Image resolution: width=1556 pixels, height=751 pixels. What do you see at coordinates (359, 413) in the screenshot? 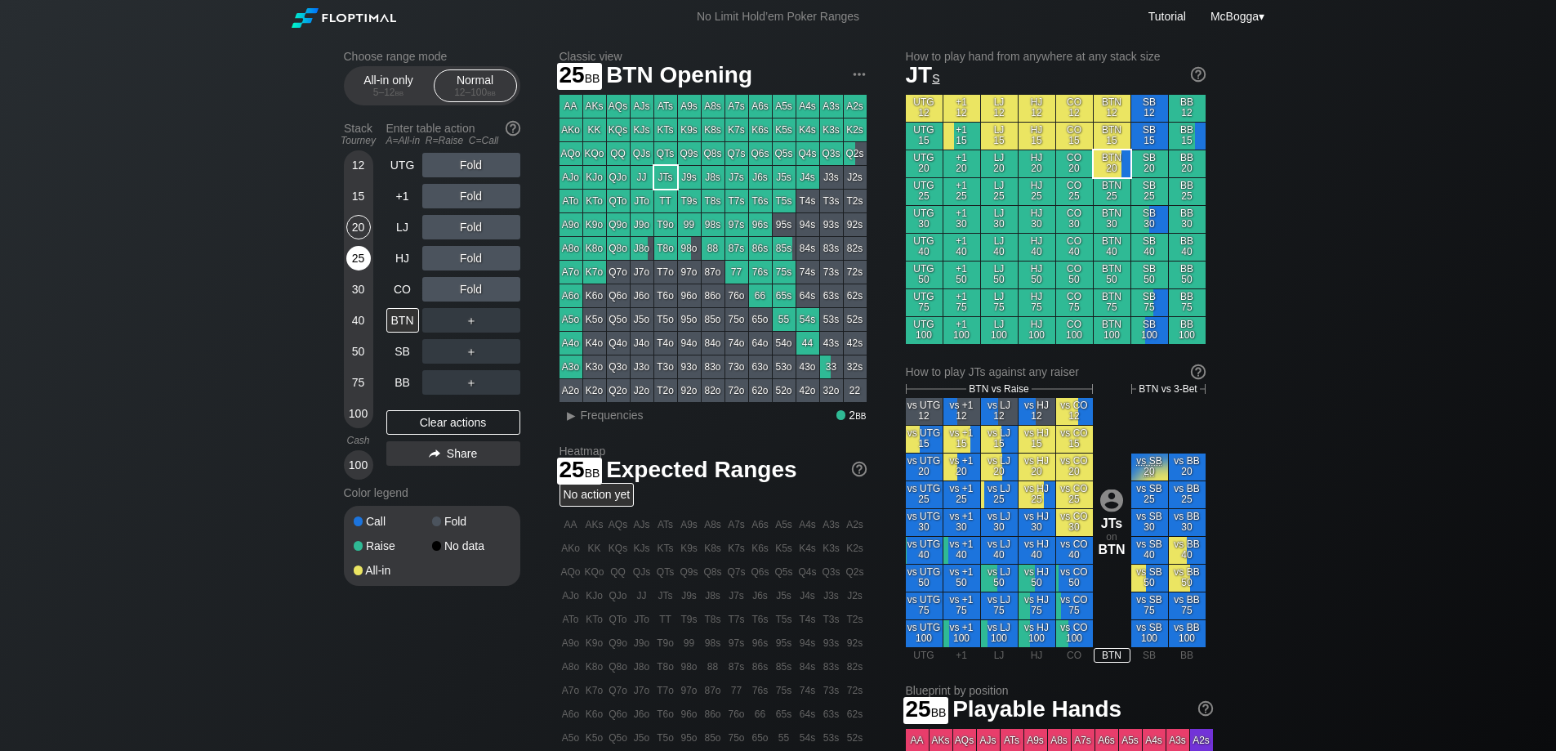
I see `div: 100` at bounding box center [359, 413].